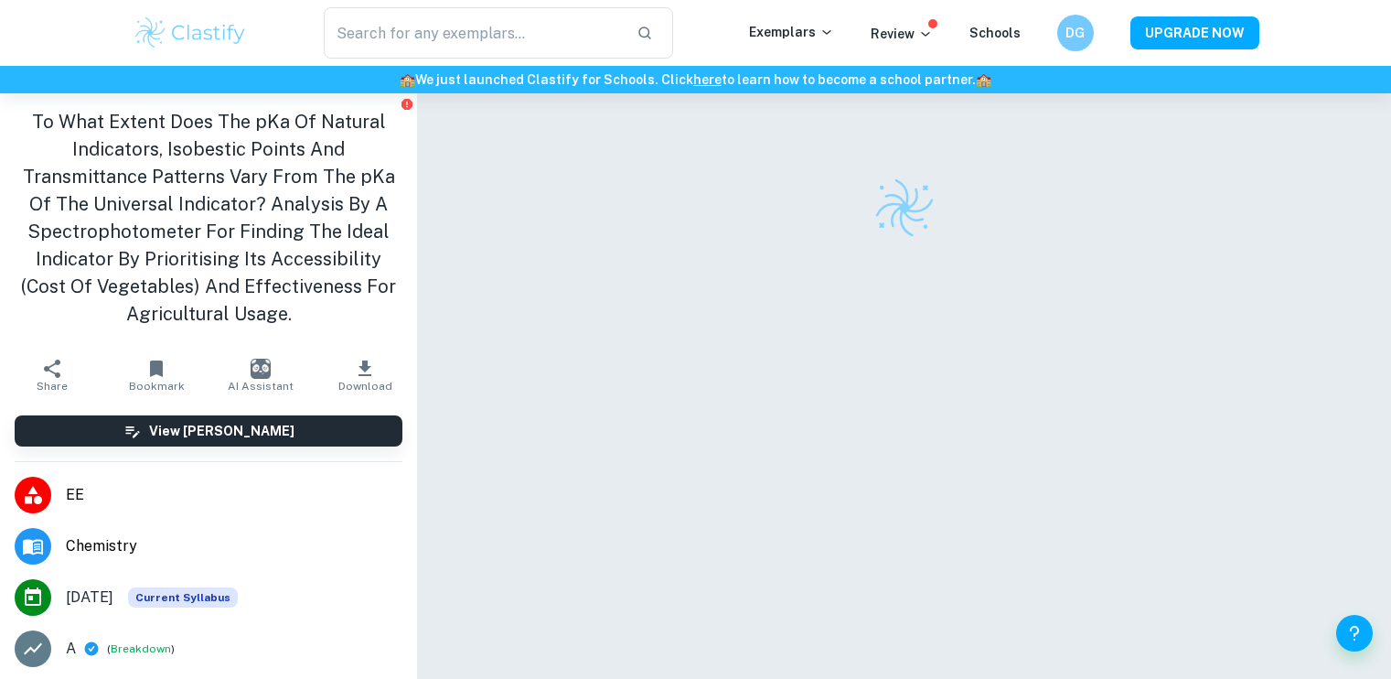  I want to click on a: here, so click(707, 80).